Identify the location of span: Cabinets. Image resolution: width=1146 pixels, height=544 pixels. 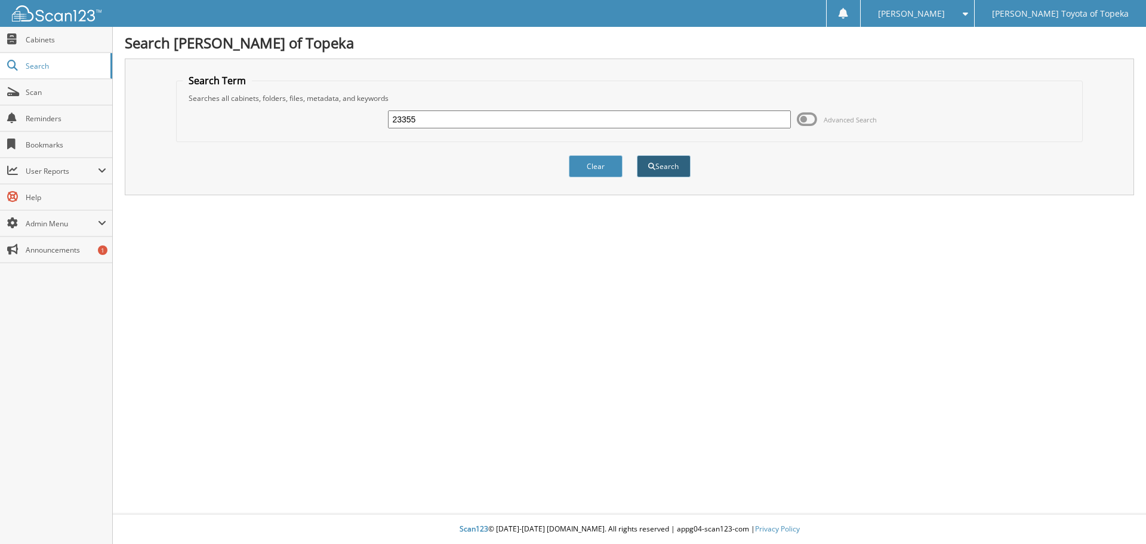
(66, 39).